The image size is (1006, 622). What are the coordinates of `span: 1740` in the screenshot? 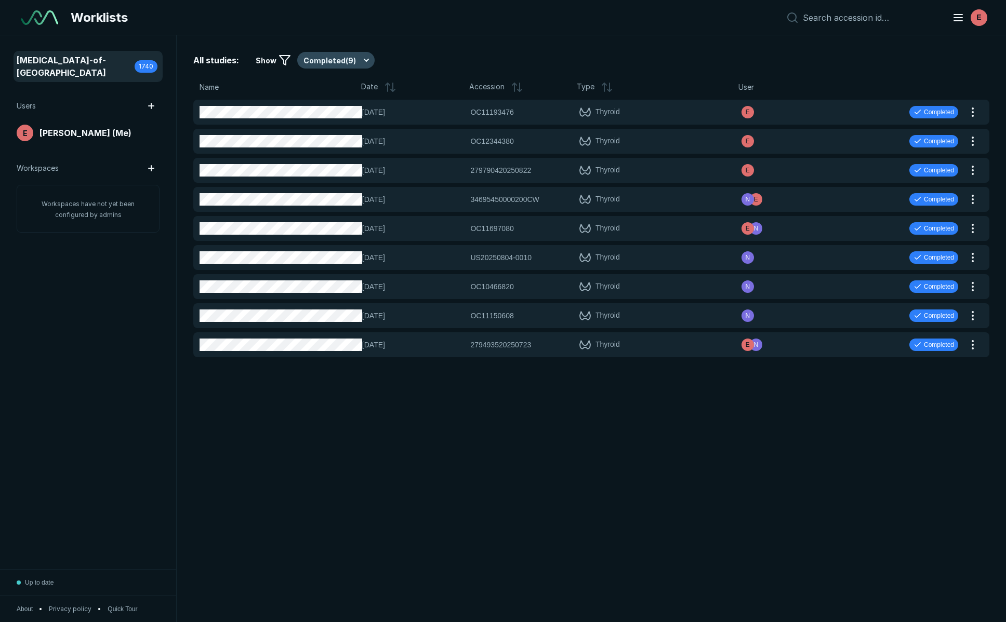 It's located at (146, 66).